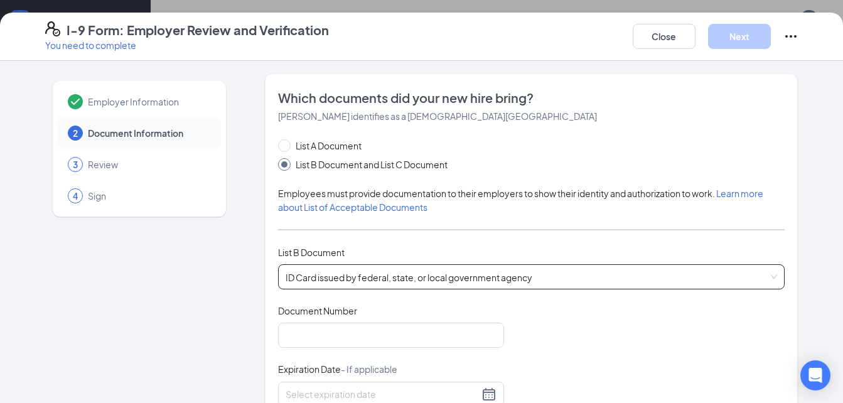 The width and height of the screenshot is (843, 403). What do you see at coordinates (75, 164) in the screenshot?
I see `span: 3` at bounding box center [75, 164].